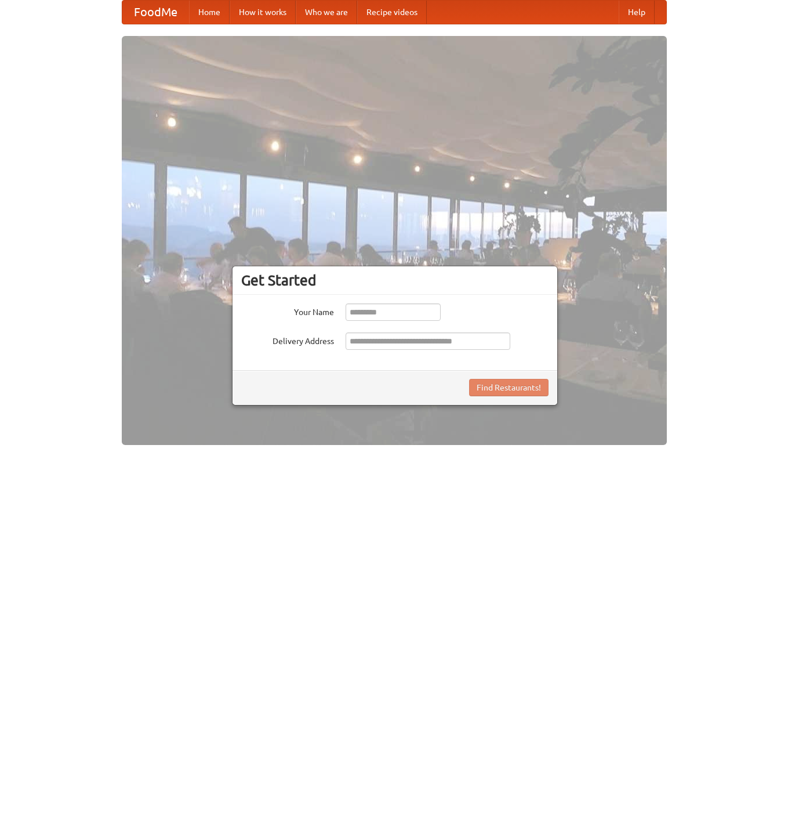 The width and height of the screenshot is (788, 821). I want to click on a: Home, so click(209, 12).